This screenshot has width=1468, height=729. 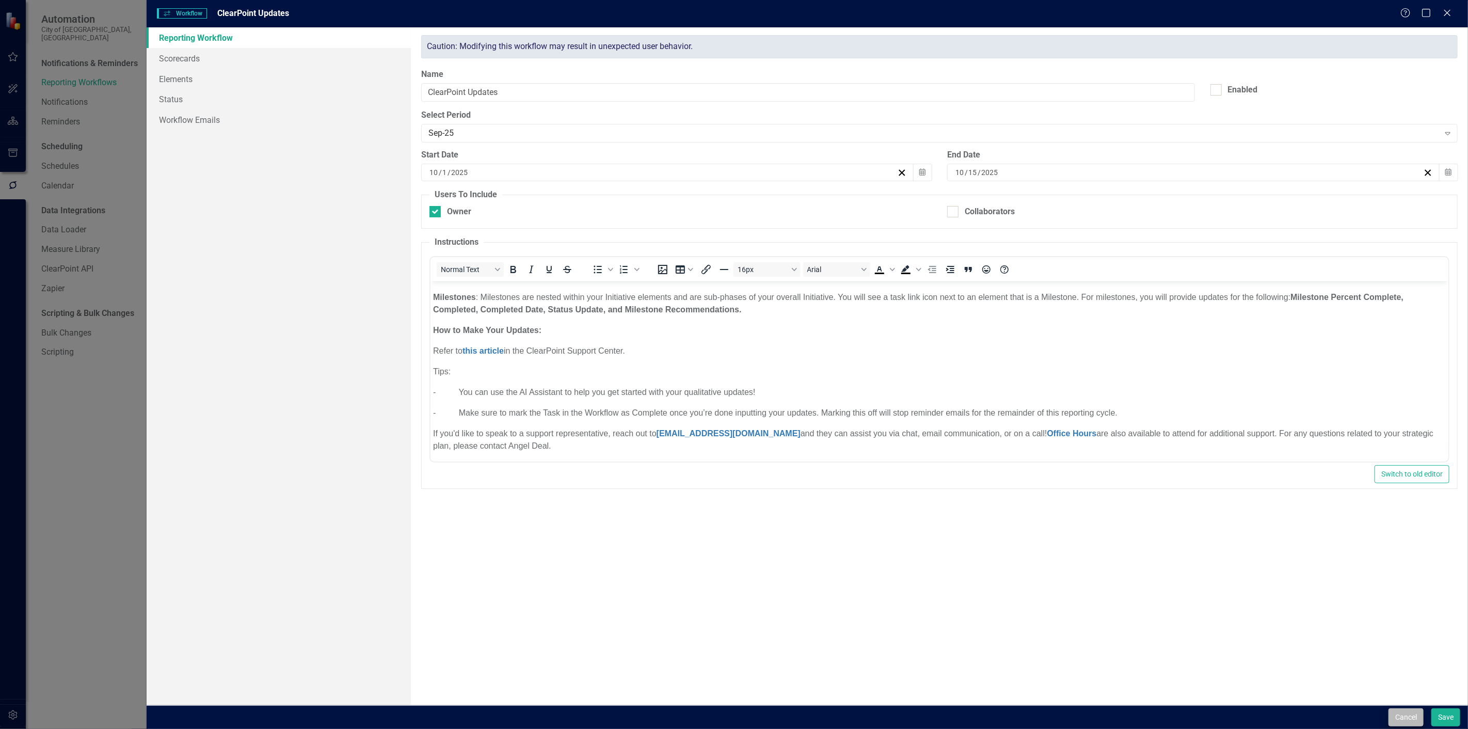 I want to click on button: Decrease indent, so click(x=932, y=269).